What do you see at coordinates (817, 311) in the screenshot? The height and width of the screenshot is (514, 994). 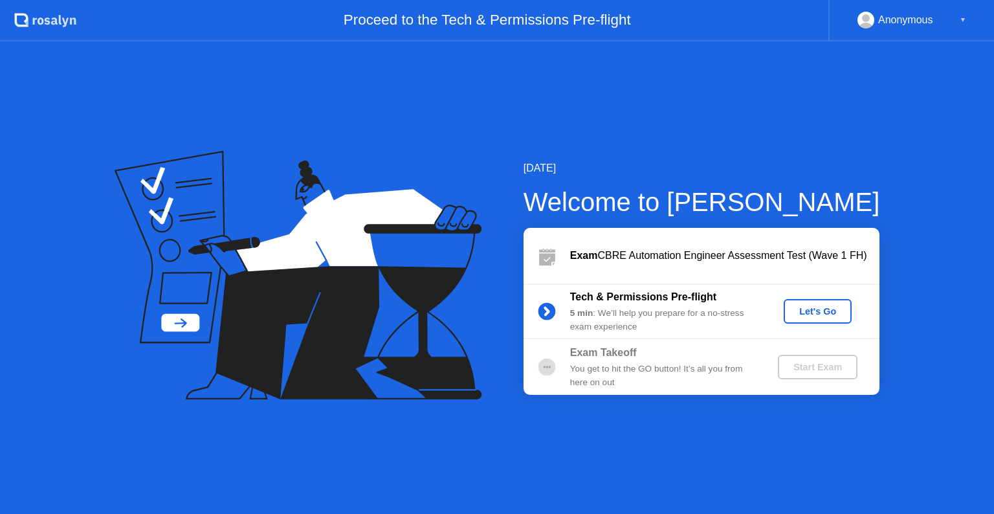 I see `button: Let's Go` at bounding box center [817, 311].